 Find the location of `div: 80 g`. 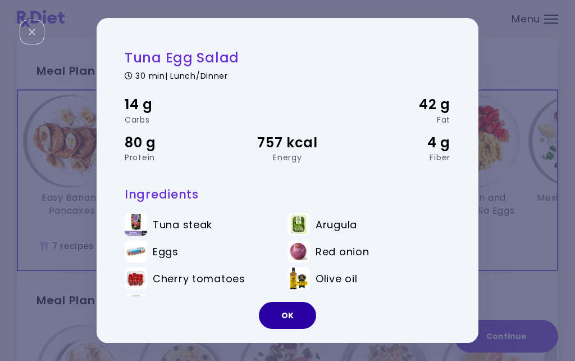

div: 80 g is located at coordinates (179, 143).